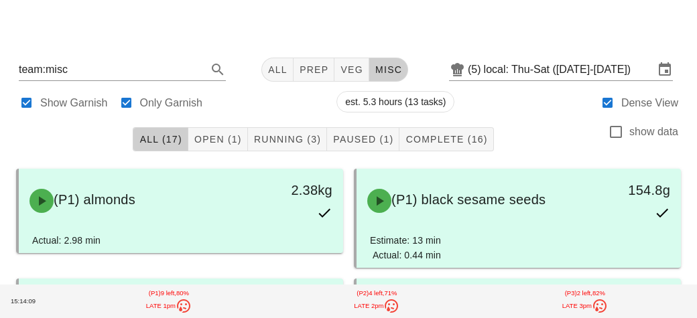  What do you see at coordinates (300, 190) in the screenshot?
I see `div: 2.38kg` at bounding box center [300, 190].